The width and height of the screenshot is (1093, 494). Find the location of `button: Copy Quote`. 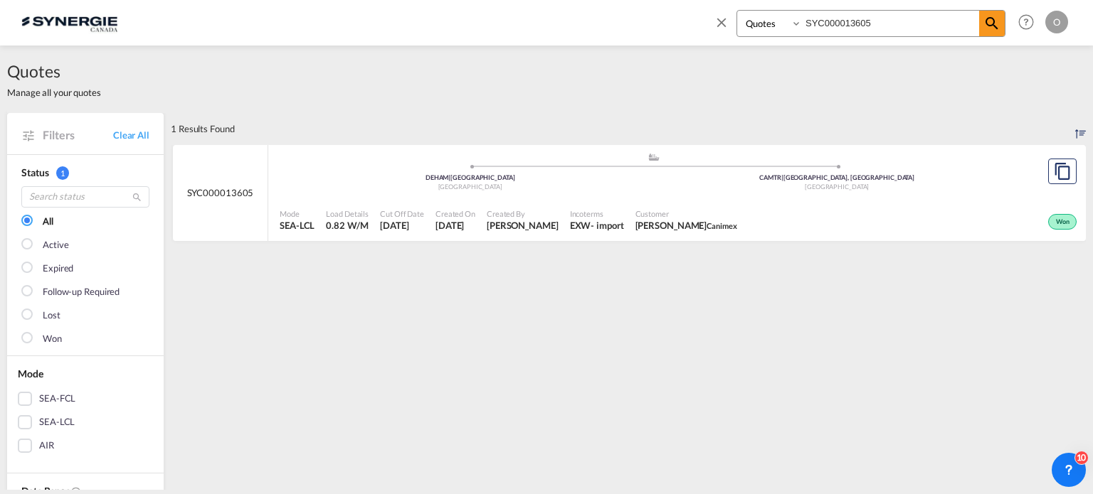

button: Copy Quote is located at coordinates (1062, 171).